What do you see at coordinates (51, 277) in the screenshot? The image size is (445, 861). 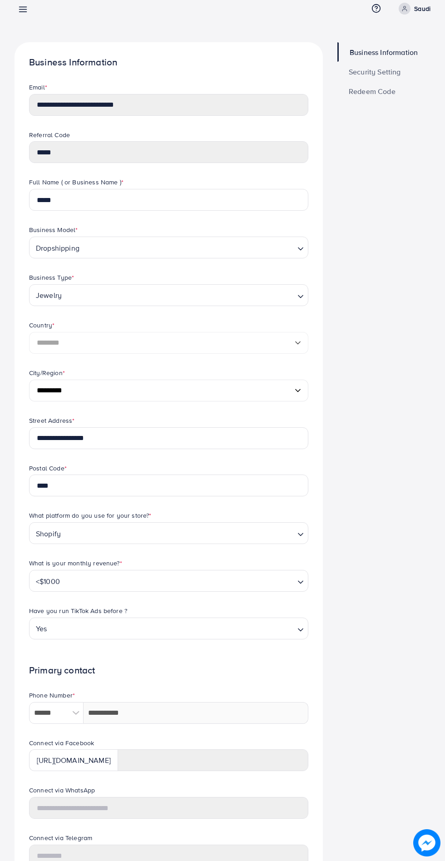 I see `label: Business Type` at bounding box center [51, 277].